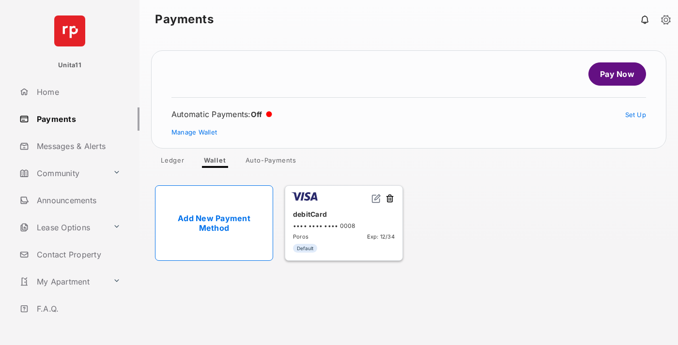 The height and width of the screenshot is (345, 678). What do you see at coordinates (70, 31) in the screenshot?
I see `img: svg+xml;base64,PHN2ZyB4bWxucz0iaHR0cDovL3d3dy53My5vcmcvMjAwMC9zdmciIHdpZHRoPSI2NCIgaGVpZ2h0PSI2NC...` at bounding box center [70, 31].